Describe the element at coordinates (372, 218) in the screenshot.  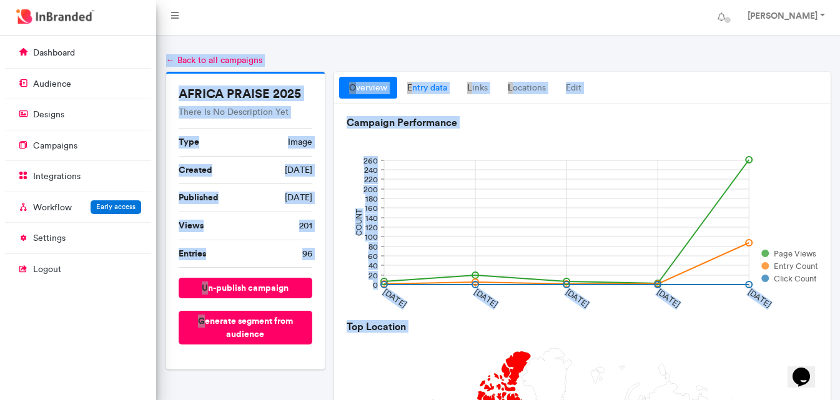
I see `text: 140` at that location.